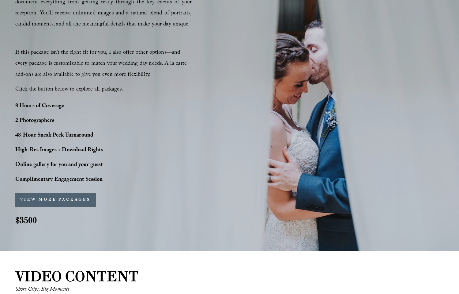  Describe the element at coordinates (102, 64) in the screenshot. I see `span: If this package isn’t the right fit for you, I also offer other options—and every package is cust...` at that location.